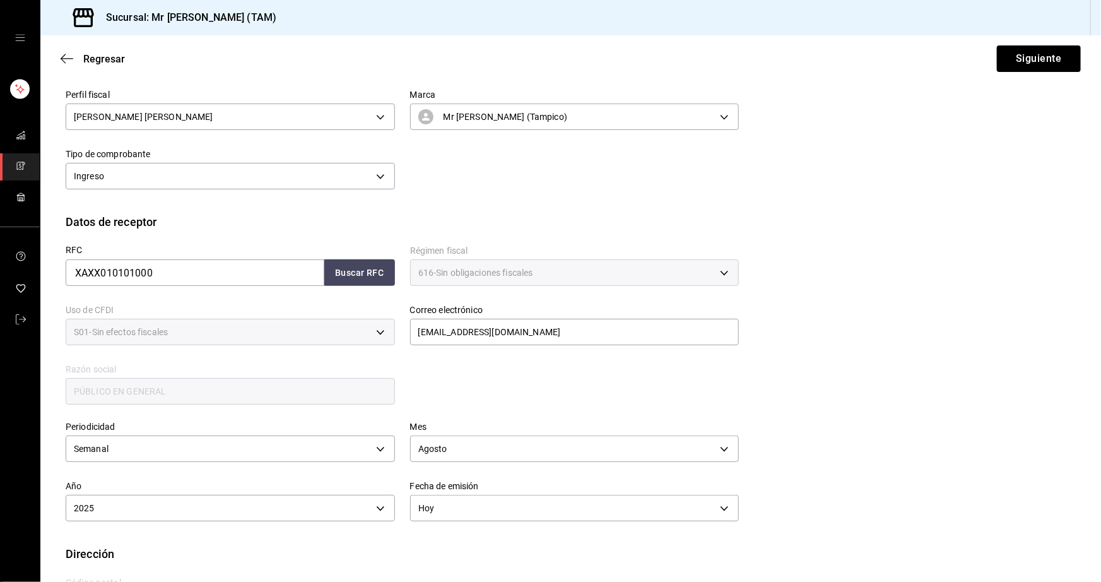 The width and height of the screenshot is (1101, 582). What do you see at coordinates (120, 332) in the screenshot?
I see `span: S01 - Sin efectos fiscales` at bounding box center [120, 332].